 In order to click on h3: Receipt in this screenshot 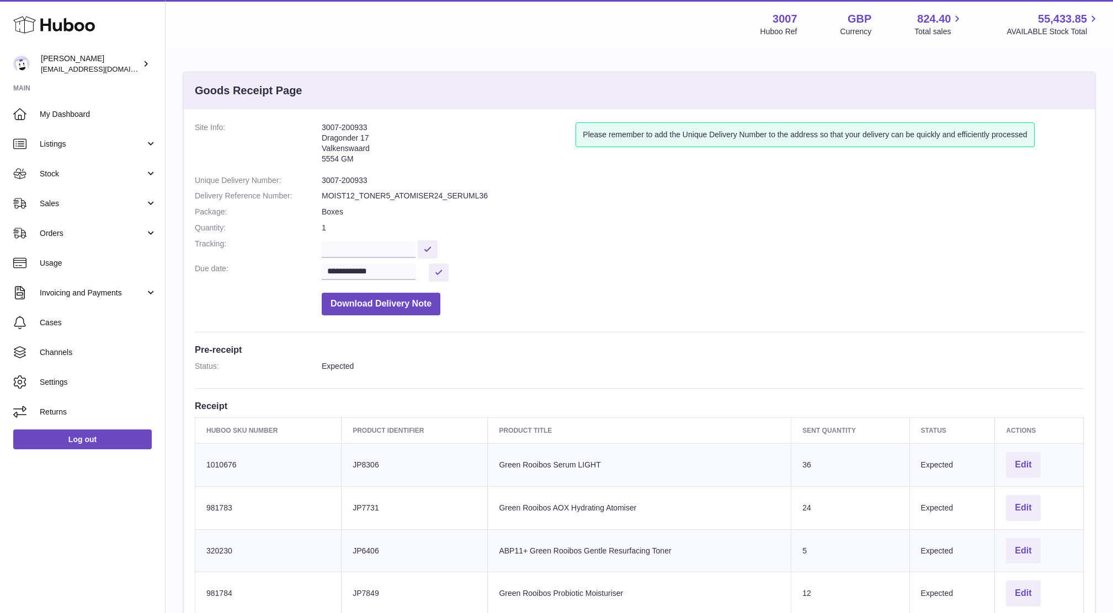, I will do `click(639, 406)`.